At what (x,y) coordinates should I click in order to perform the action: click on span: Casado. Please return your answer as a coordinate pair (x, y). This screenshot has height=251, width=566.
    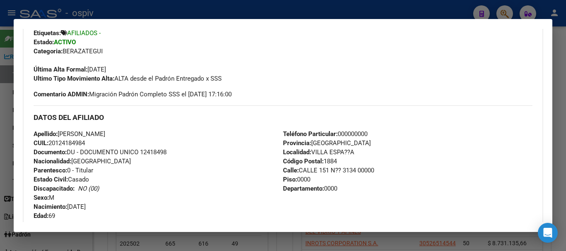
    Looking at the image, I should click on (61, 180).